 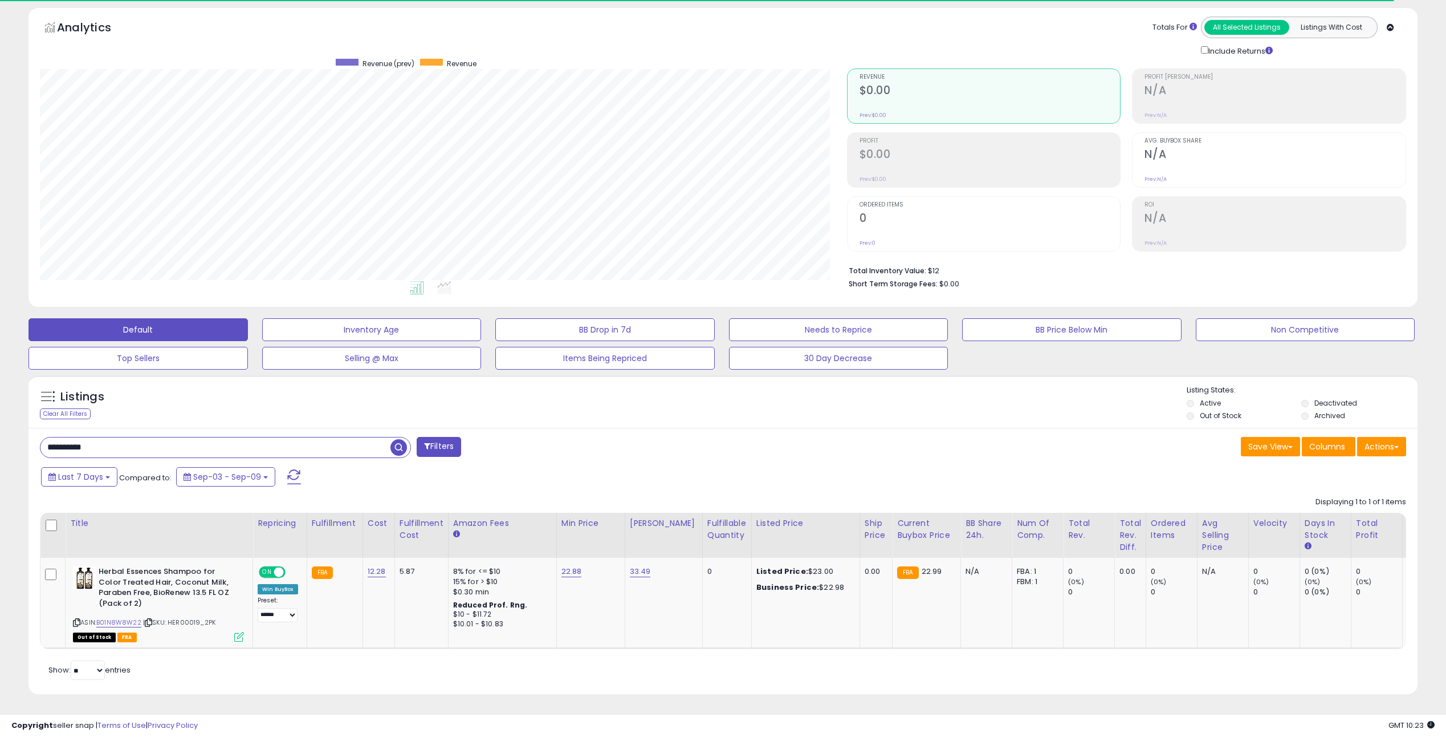 I want to click on div: Cost, so click(x=379, y=523).